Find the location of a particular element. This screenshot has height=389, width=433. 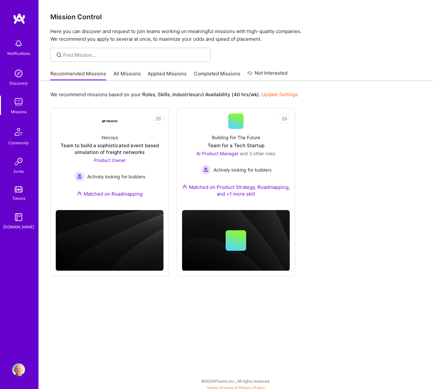

img: logo is located at coordinates (19, 19).